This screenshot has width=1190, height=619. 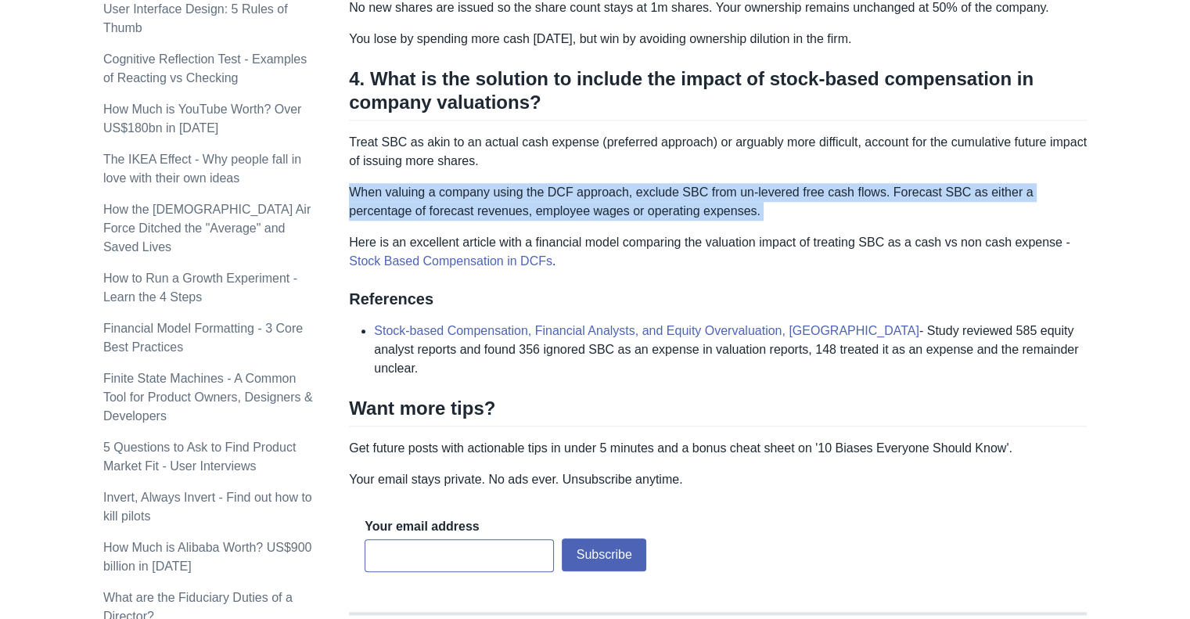 What do you see at coordinates (718, 252) in the screenshot?
I see `p: Here is an excellent article with a financial model comparing the valuation impact of treating SB...` at bounding box center [718, 252].